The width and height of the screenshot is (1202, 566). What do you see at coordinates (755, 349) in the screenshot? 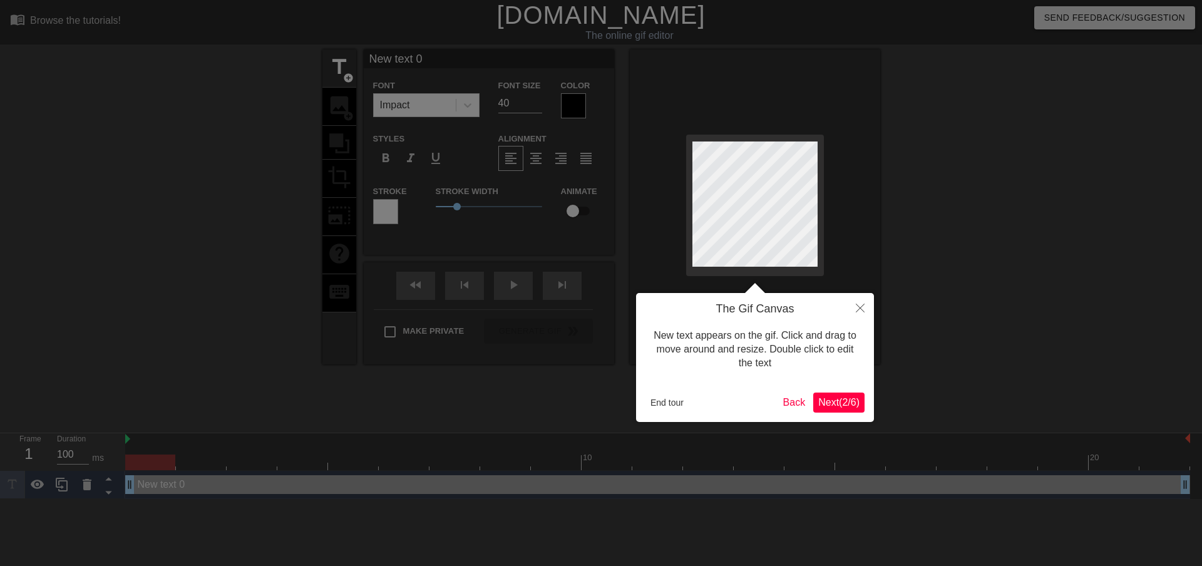
I see `div: New text appears on the gif. Click and drag to move around and resize. Double click to edit the text` at bounding box center [755, 349].